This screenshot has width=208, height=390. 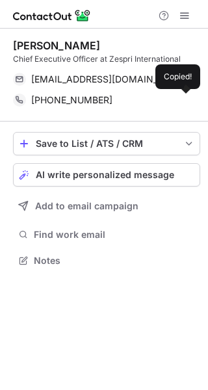 What do you see at coordinates (114, 235) in the screenshot?
I see `span: Find work email` at bounding box center [114, 235].